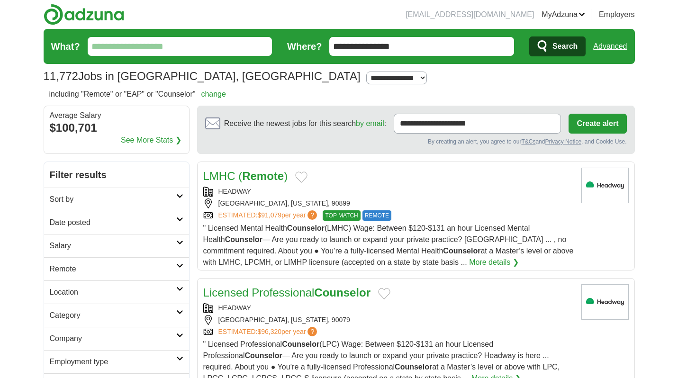 The width and height of the screenshot is (678, 378). I want to click on a: Sort by, so click(117, 199).